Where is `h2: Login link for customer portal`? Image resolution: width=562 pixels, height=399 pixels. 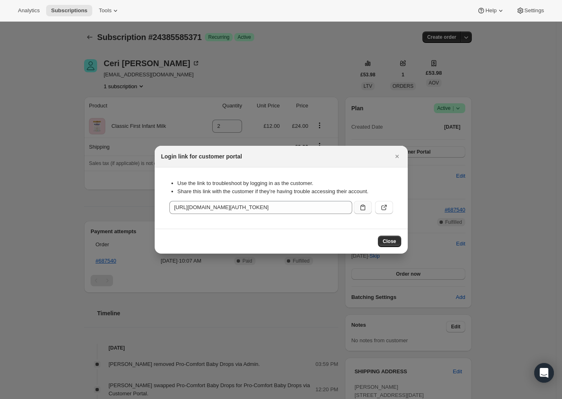
h2: Login link for customer portal is located at coordinates (202, 156).